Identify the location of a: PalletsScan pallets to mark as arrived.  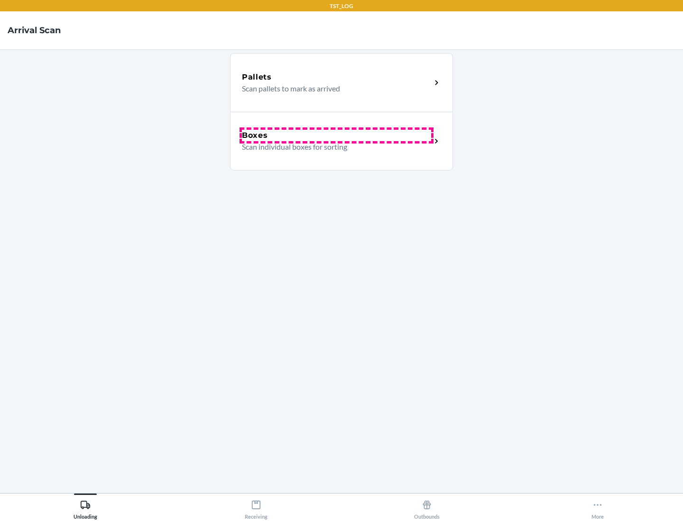
(341, 82).